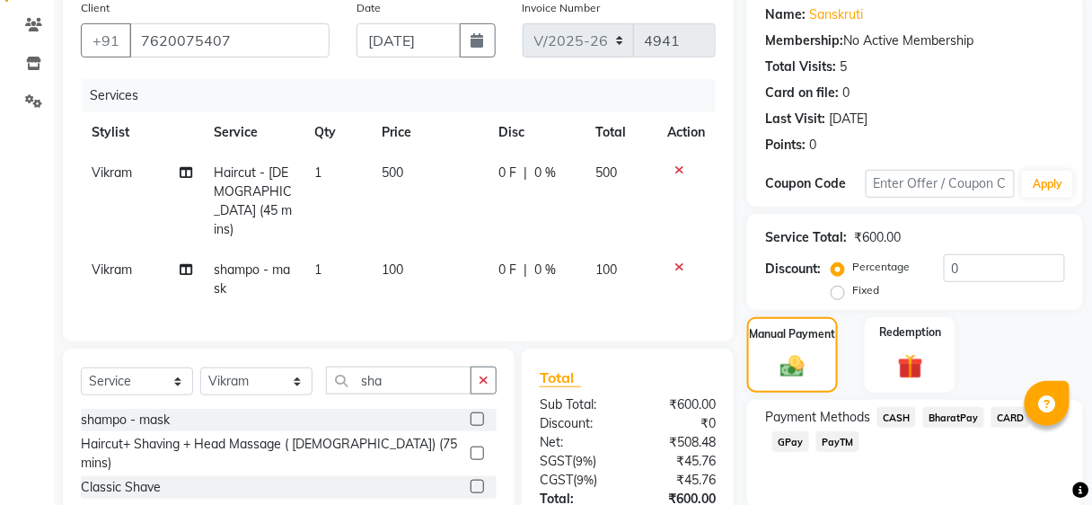 The image size is (1092, 505). I want to click on div: Services, so click(406, 95).